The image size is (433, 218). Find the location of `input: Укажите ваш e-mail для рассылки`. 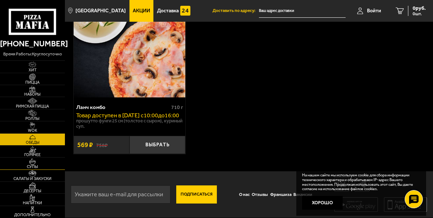

input: Укажите ваш e-mail для рассылки is located at coordinates (120, 195).